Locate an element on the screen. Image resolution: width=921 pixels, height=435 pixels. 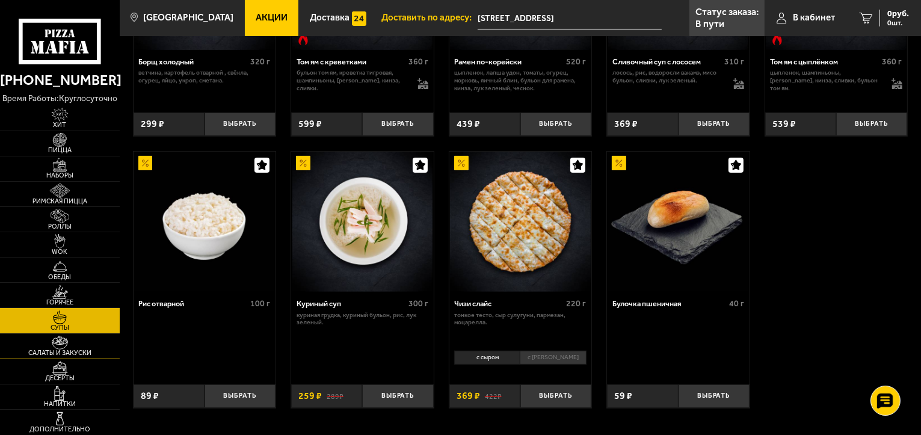
img: Рис отварной is located at coordinates (204, 222).